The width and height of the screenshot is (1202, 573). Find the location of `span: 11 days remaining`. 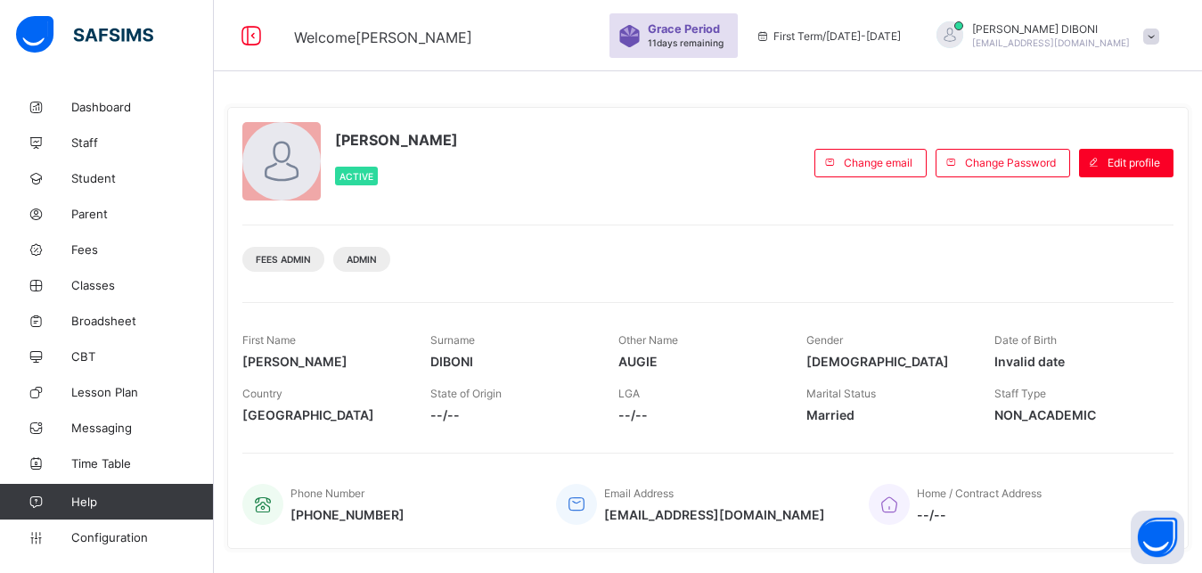

span: 11 days remaining is located at coordinates (685, 43).